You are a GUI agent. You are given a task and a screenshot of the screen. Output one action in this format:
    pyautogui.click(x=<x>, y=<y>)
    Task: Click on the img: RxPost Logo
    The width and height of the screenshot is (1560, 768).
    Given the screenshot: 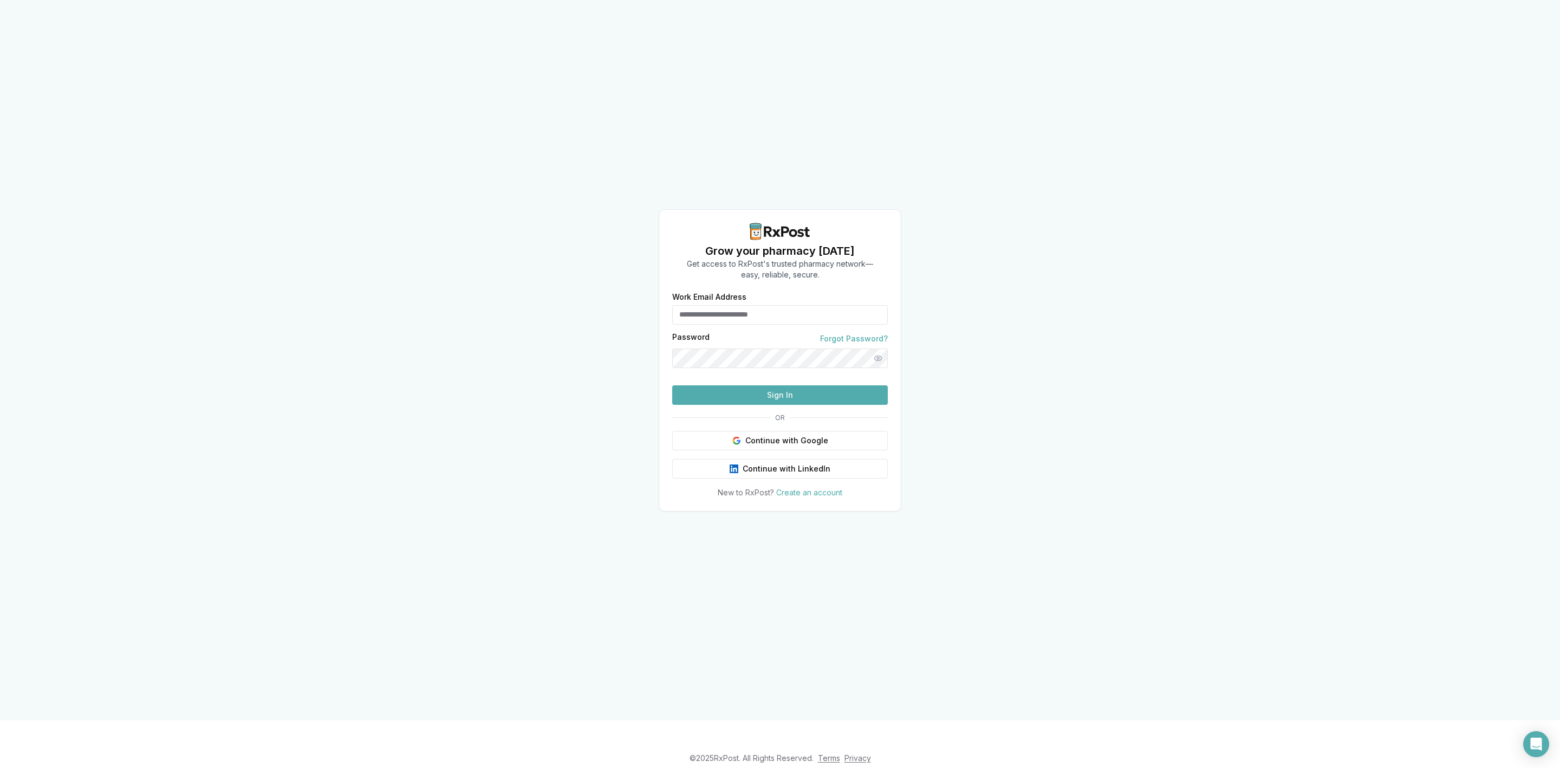 What is the action you would take?
    pyautogui.click(x=780, y=231)
    